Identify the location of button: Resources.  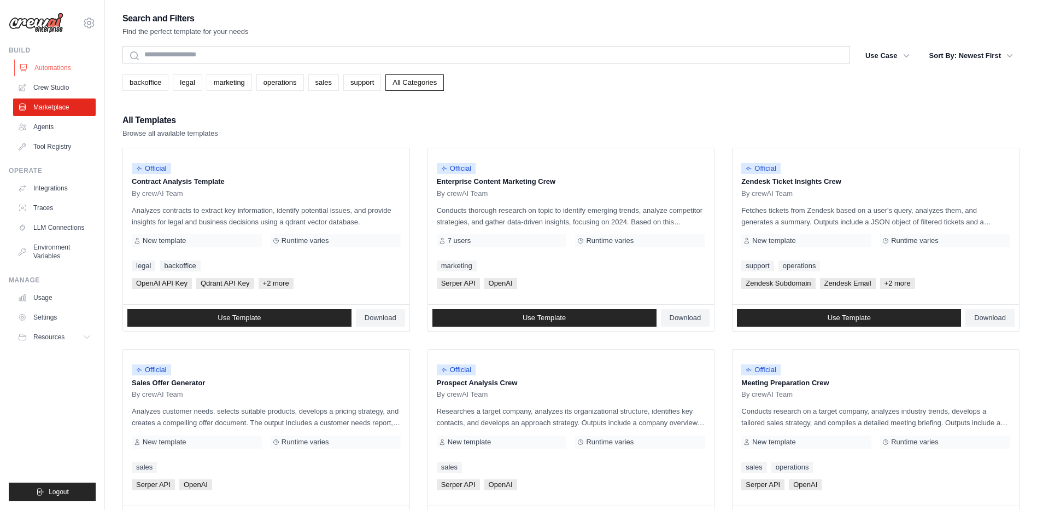
(54, 337).